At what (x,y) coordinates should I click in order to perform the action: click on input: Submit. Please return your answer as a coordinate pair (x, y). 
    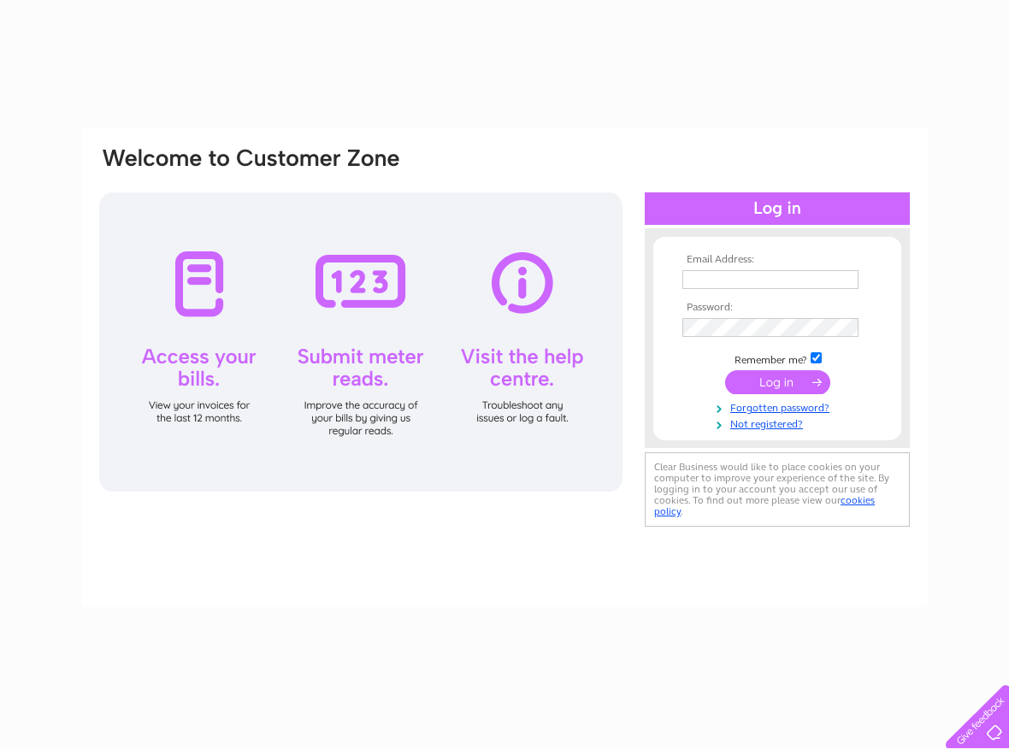
    Looking at the image, I should click on (777, 382).